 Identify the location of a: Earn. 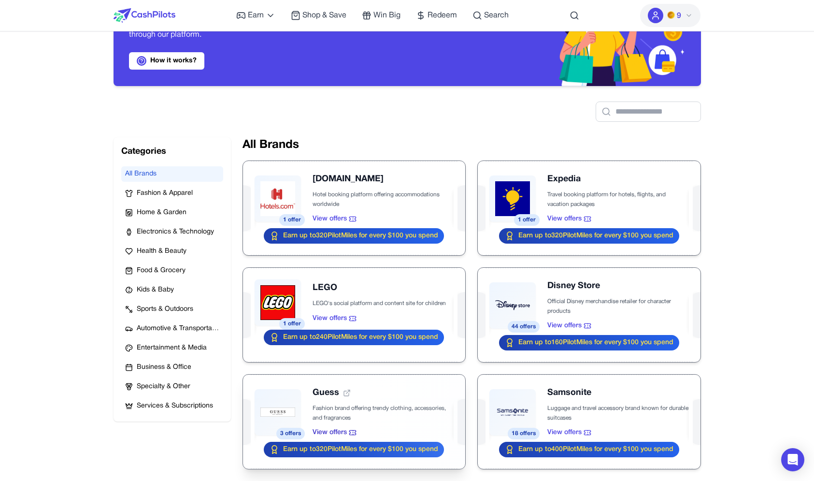
(256, 15).